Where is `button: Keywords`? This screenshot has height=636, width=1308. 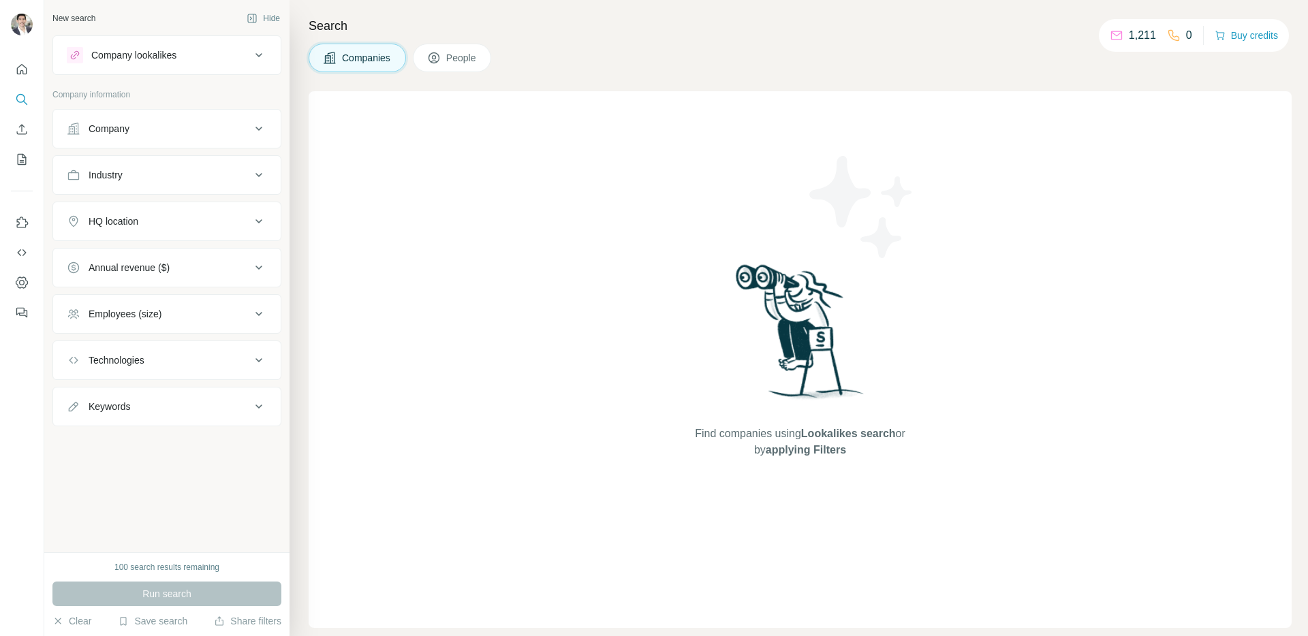
button: Keywords is located at coordinates (167, 407).